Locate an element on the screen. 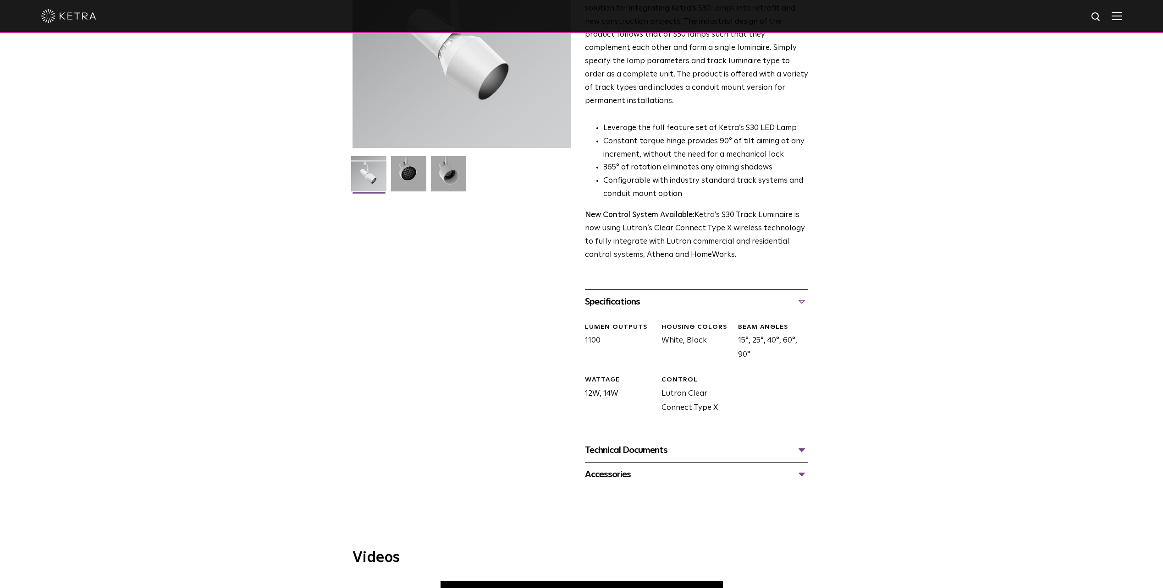 This screenshot has width=1163, height=588. li: 365° of rotation eliminates any aiming shadows is located at coordinates (705, 168).